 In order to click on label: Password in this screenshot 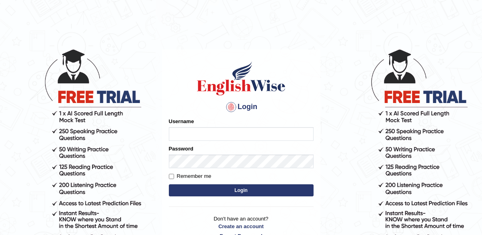, I will do `click(181, 148)`.